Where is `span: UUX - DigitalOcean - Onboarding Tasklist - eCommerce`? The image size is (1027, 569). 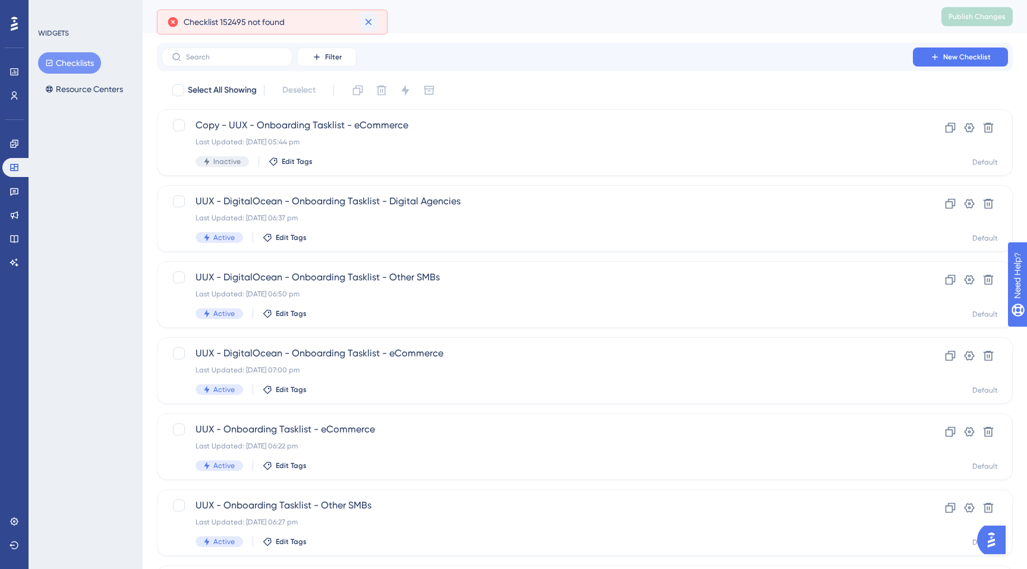 span: UUX - DigitalOcean - Onboarding Tasklist - eCommerce is located at coordinates (537, 354).